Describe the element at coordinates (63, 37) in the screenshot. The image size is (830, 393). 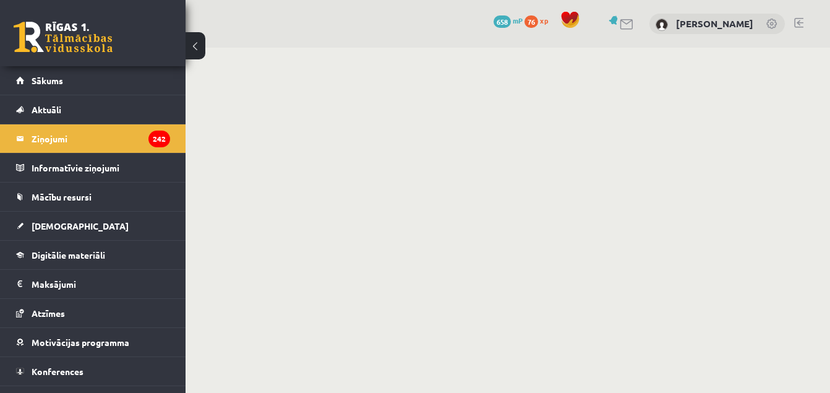
I see `a: Rīgas 1. Tālmācības vidusskola` at that location.